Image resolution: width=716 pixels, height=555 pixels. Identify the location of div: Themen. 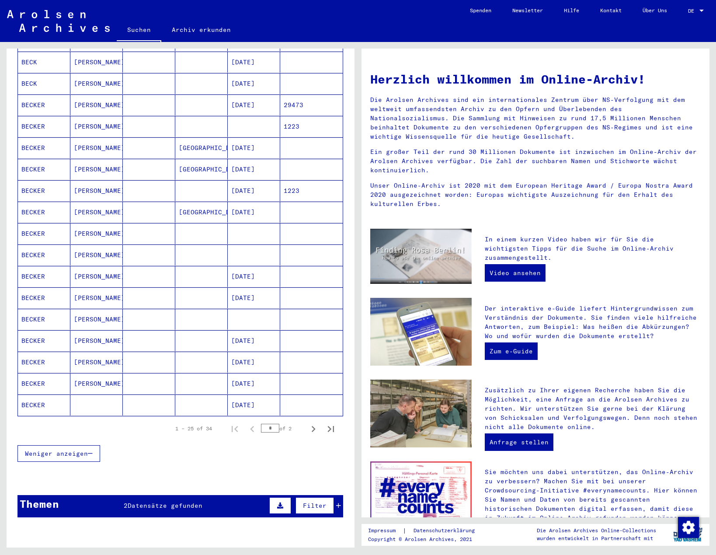
(39, 504).